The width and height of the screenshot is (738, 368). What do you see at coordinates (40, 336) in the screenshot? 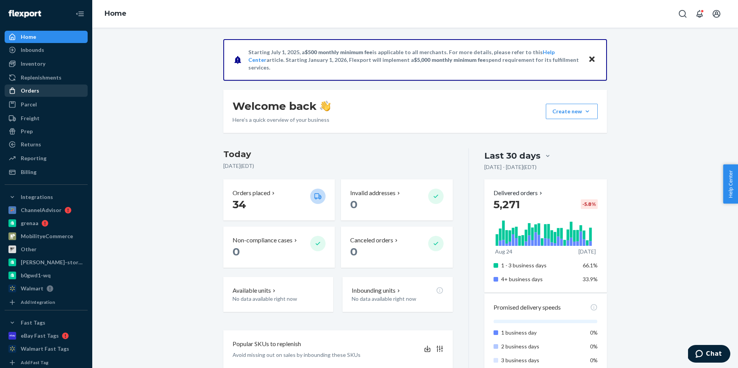
I see `div: eBay Fast Tags` at bounding box center [40, 336].